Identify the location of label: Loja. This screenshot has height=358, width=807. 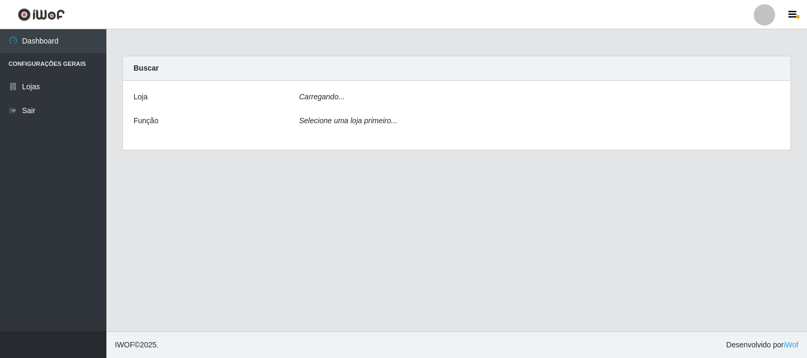
(140, 97).